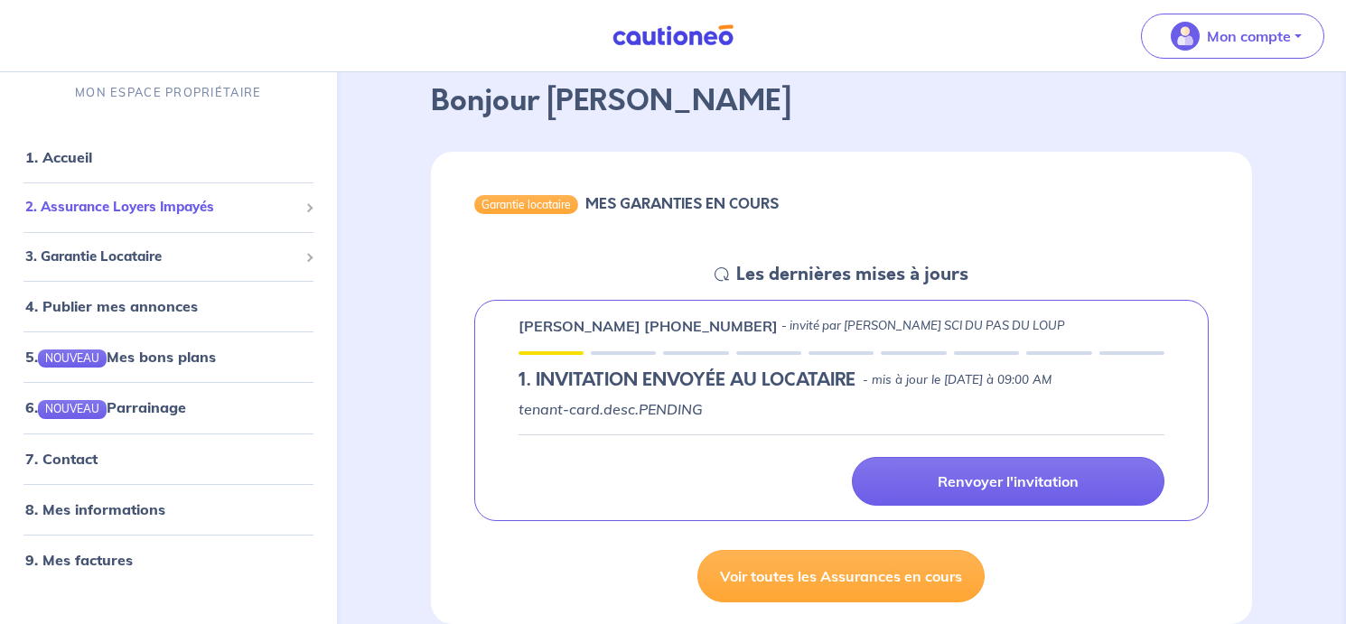 This screenshot has height=624, width=1346. I want to click on a: 8. Mes informations, so click(95, 509).